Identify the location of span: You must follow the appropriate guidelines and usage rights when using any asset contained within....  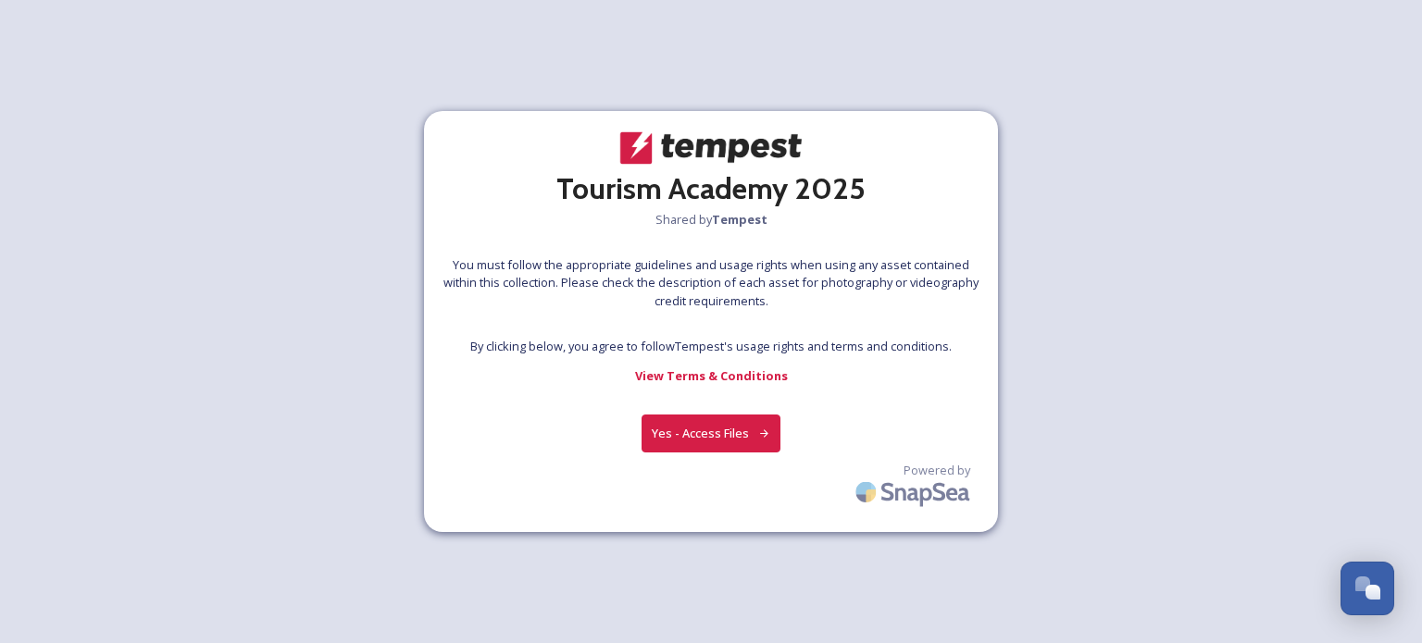
(711, 283).